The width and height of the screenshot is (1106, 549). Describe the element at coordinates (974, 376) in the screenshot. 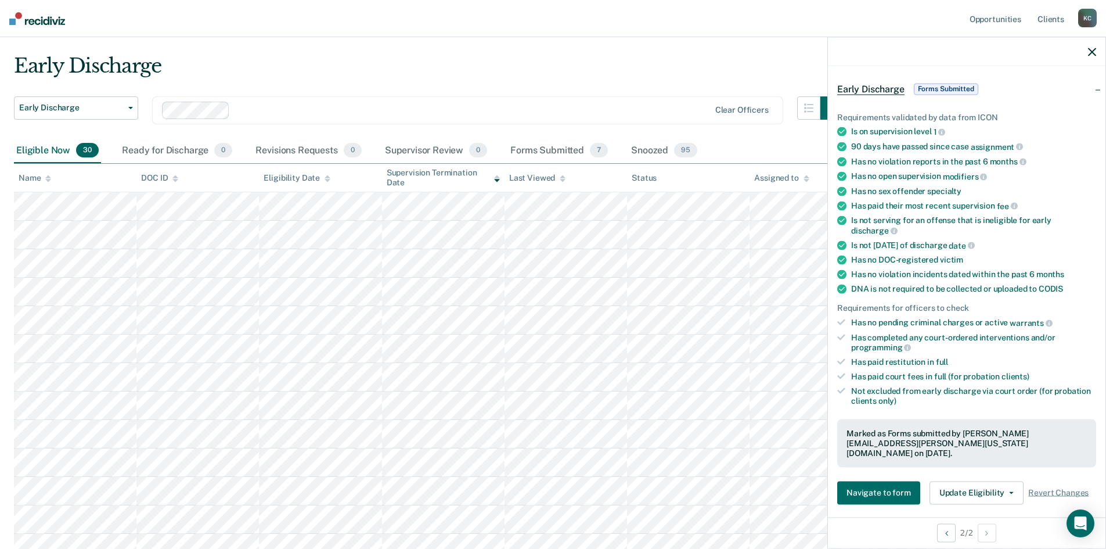

I see `div: Has paid court fees in full (for probation` at that location.